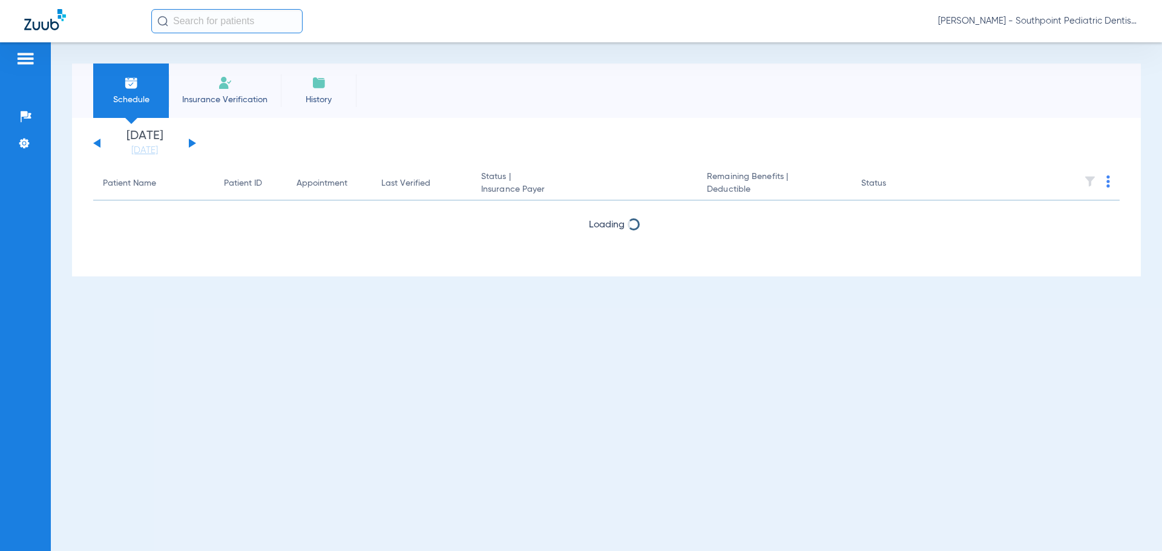  What do you see at coordinates (25, 59) in the screenshot?
I see `img: hamburger-icon` at bounding box center [25, 59].